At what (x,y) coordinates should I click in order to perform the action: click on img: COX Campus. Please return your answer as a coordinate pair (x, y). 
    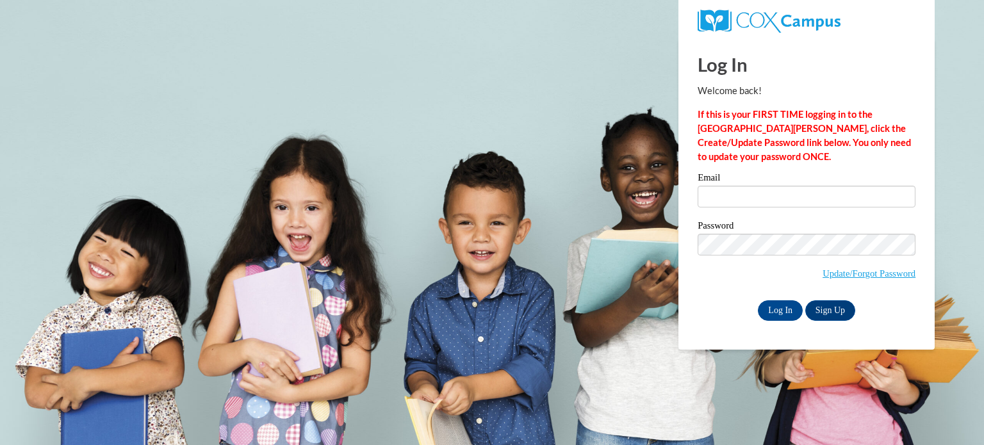
    Looking at the image, I should click on (769, 21).